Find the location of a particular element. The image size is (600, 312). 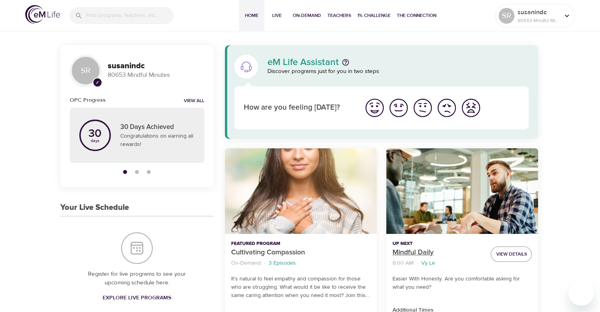

p: On-Demand is located at coordinates (246, 263).